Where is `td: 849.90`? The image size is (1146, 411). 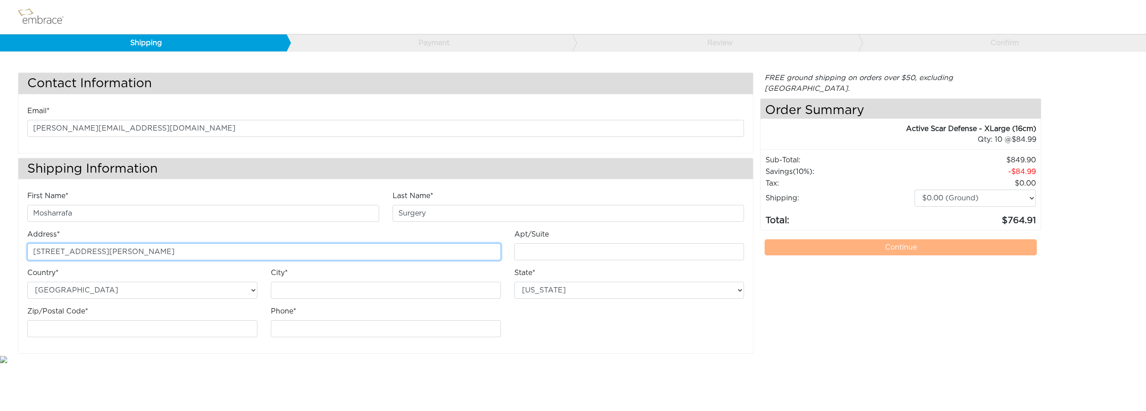 td: 849.90 is located at coordinates (975, 160).